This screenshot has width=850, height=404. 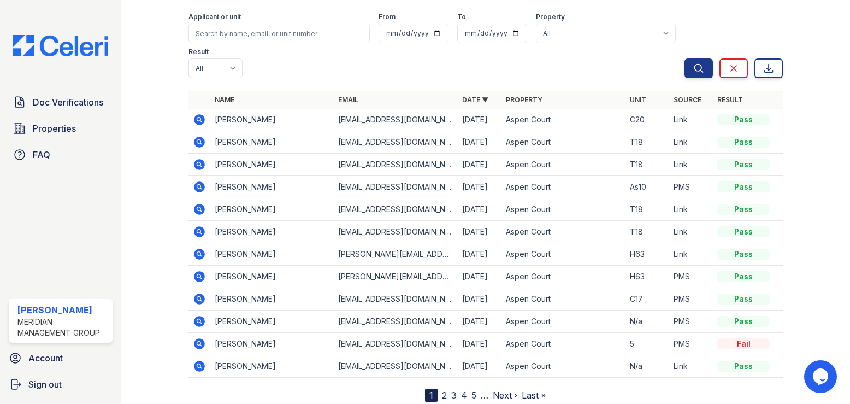 What do you see at coordinates (464, 395) in the screenshot?
I see `a: 4` at bounding box center [464, 395].